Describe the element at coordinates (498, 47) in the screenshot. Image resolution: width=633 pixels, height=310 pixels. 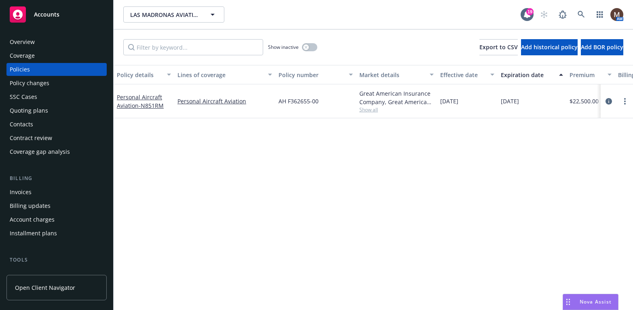
I see `button: Export to CSV` at that location.